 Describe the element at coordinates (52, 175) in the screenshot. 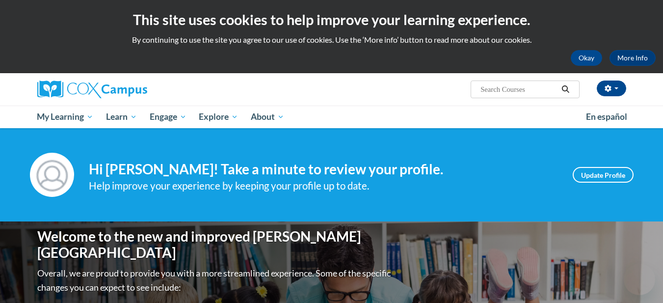

I see `img: Profile Image` at that location.